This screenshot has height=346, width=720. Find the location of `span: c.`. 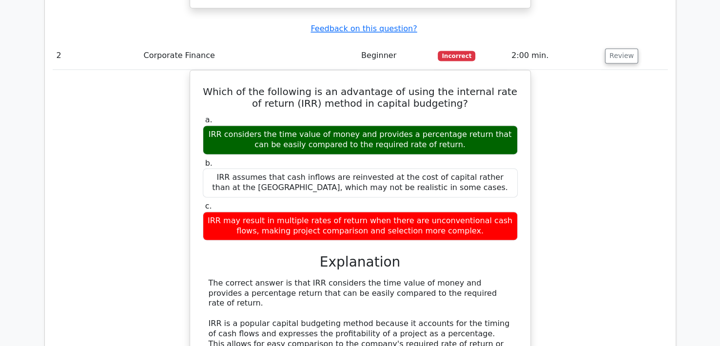

span: c. is located at coordinates (209, 206).